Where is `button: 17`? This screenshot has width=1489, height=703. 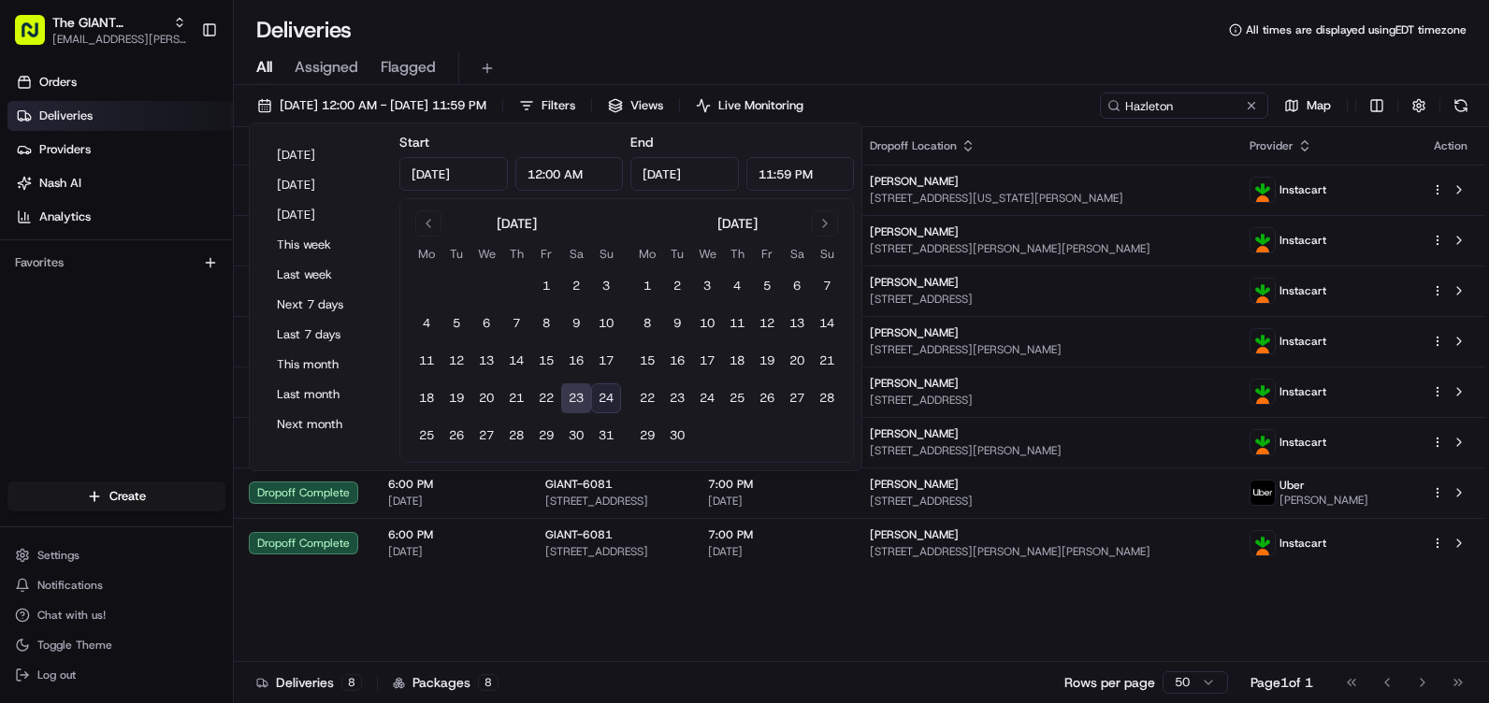
button: 17 is located at coordinates (707, 361).